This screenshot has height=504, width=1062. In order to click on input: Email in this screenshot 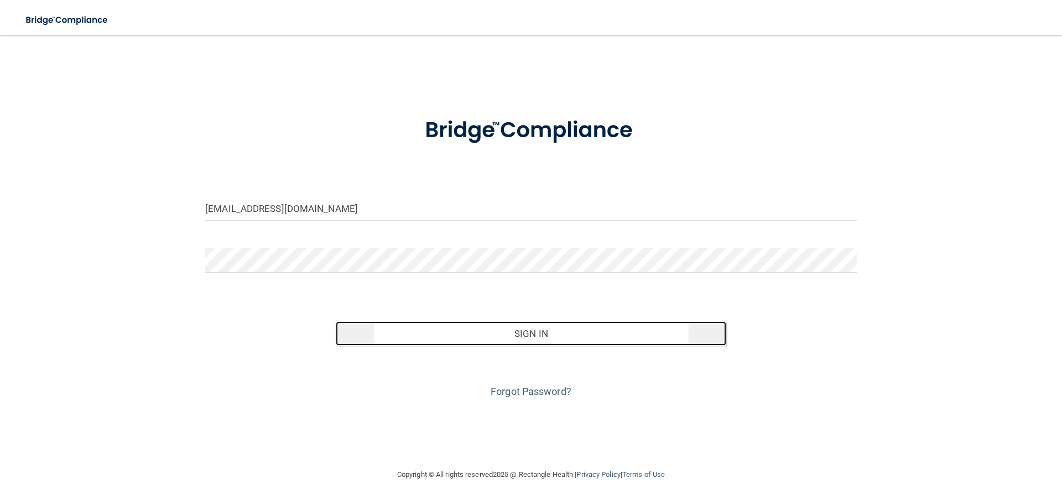, I will do `click(531, 208)`.